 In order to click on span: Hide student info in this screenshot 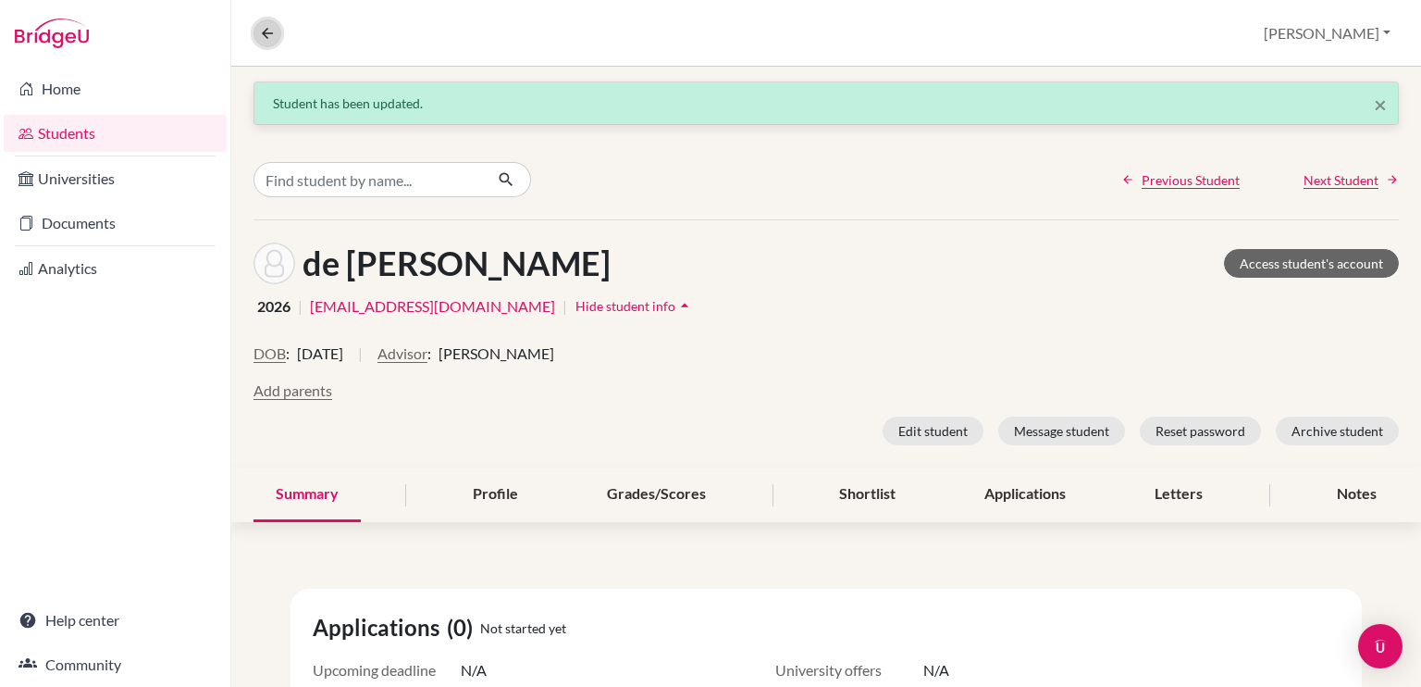, I will do `click(626, 305)`.